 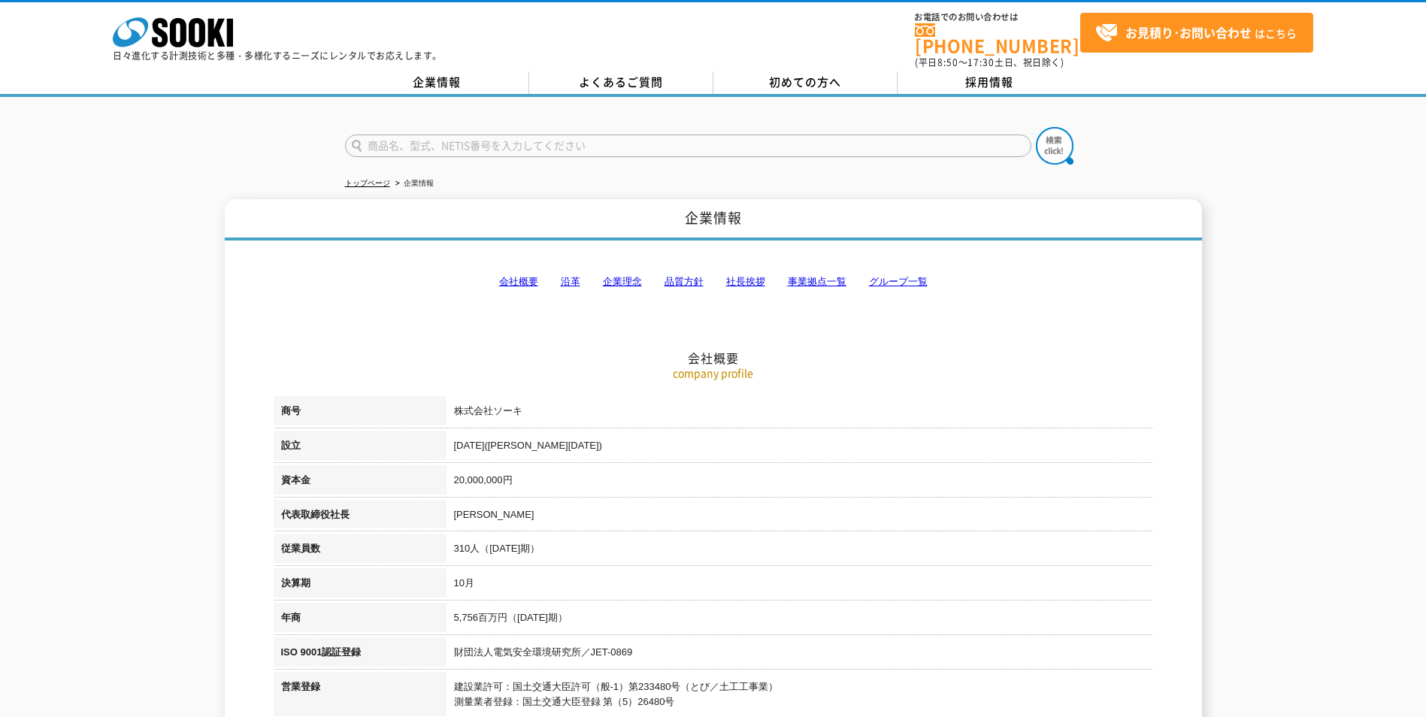 What do you see at coordinates (360, 448) in the screenshot?
I see `th: 設立` at bounding box center [360, 448].